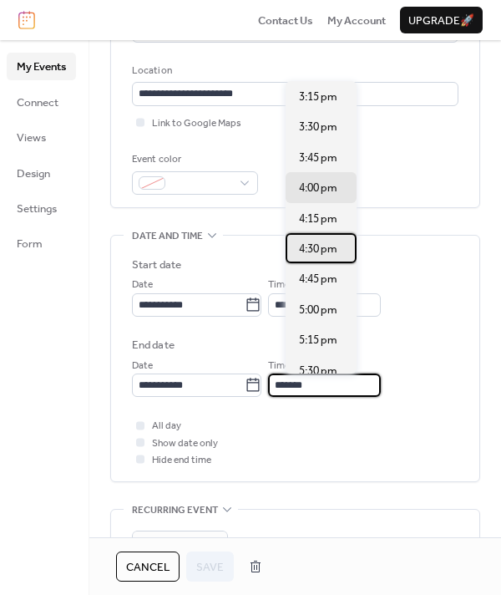  I want to click on span: My Account, so click(357, 21).